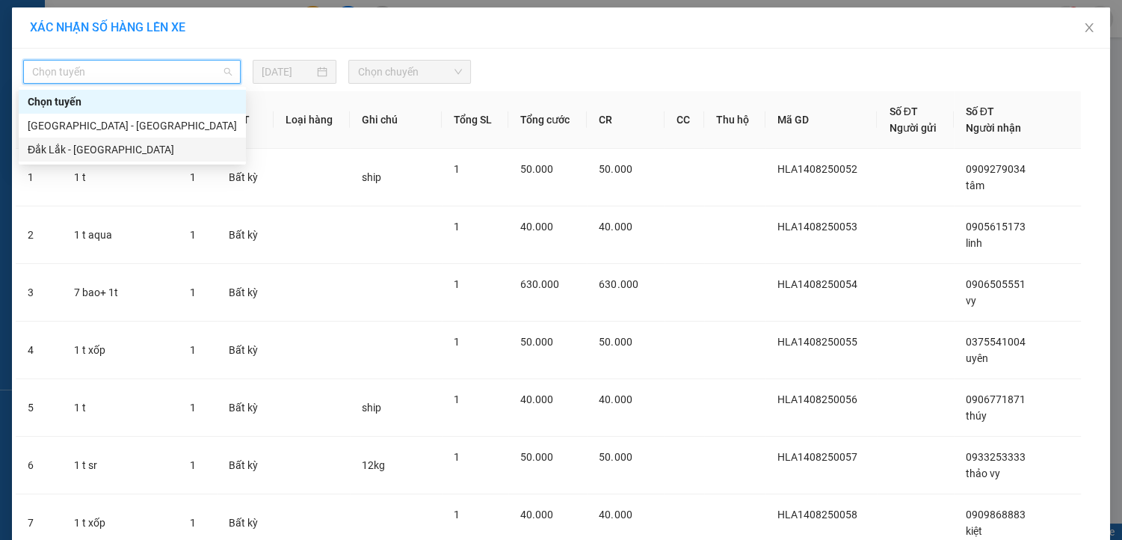 The height and width of the screenshot is (540, 1122). I want to click on td: 5, so click(39, 407).